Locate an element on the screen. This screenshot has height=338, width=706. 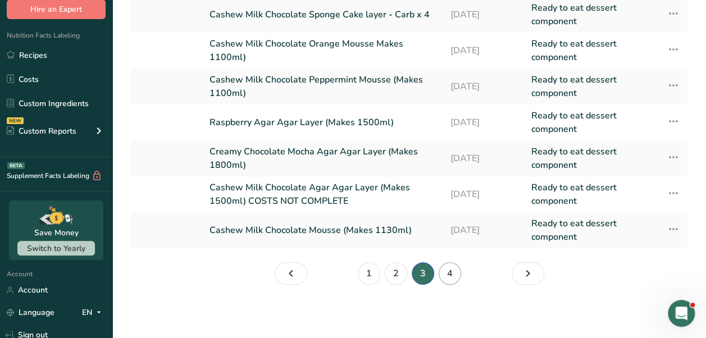
a: Cashew Milk Chocolate Mousse (Makes 1130ml) is located at coordinates (323, 230).